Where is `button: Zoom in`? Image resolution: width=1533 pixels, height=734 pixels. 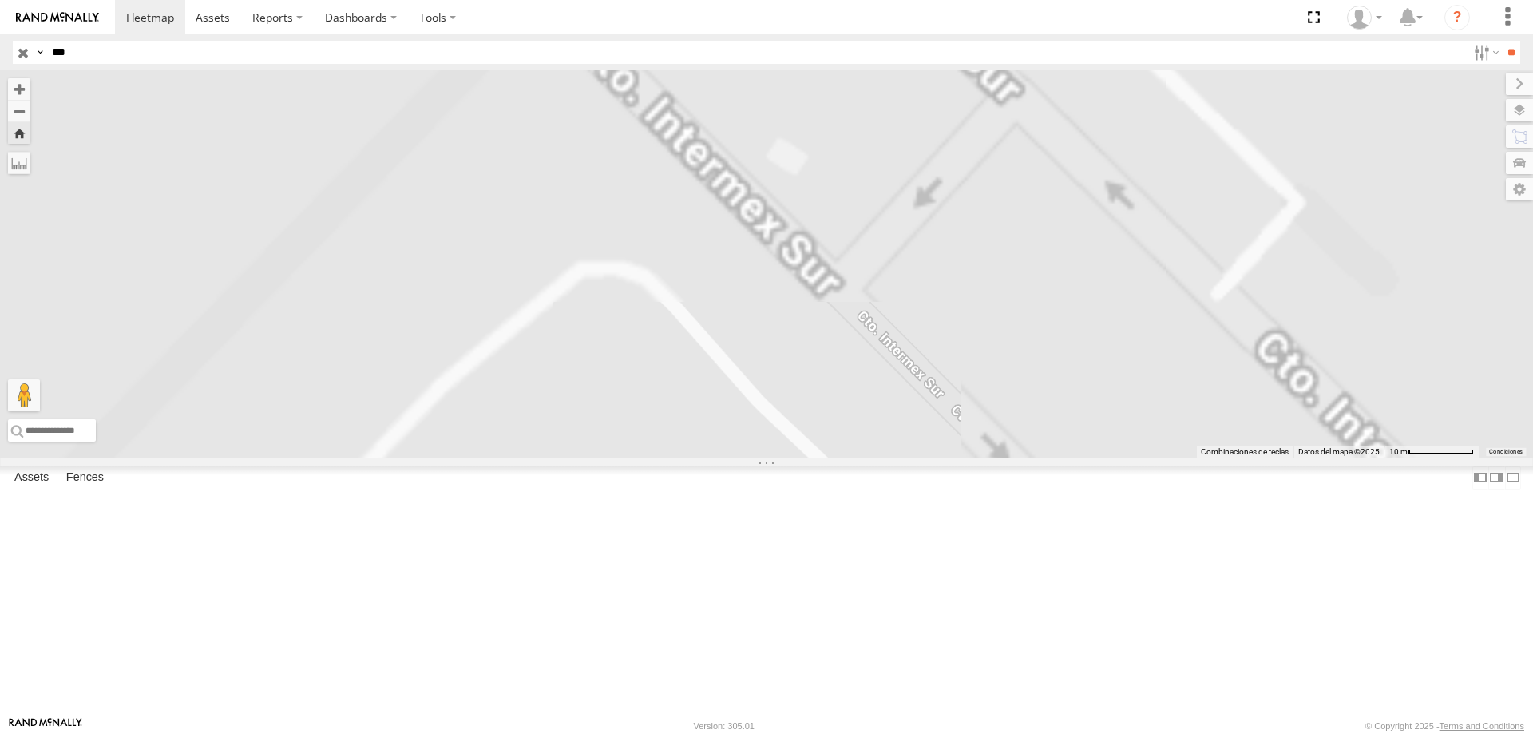 button: Zoom in is located at coordinates (19, 89).